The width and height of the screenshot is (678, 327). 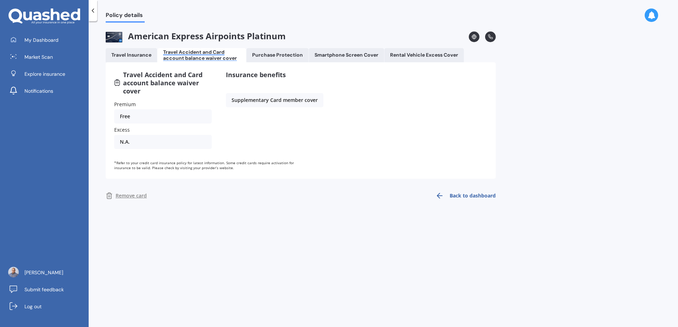 I want to click on span: Notifications, so click(x=39, y=91).